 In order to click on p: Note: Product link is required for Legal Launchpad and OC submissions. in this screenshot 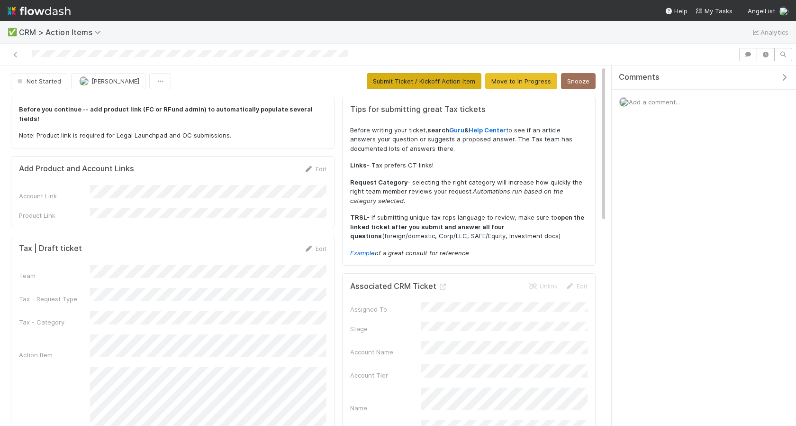, I will do `click(173, 136)`.